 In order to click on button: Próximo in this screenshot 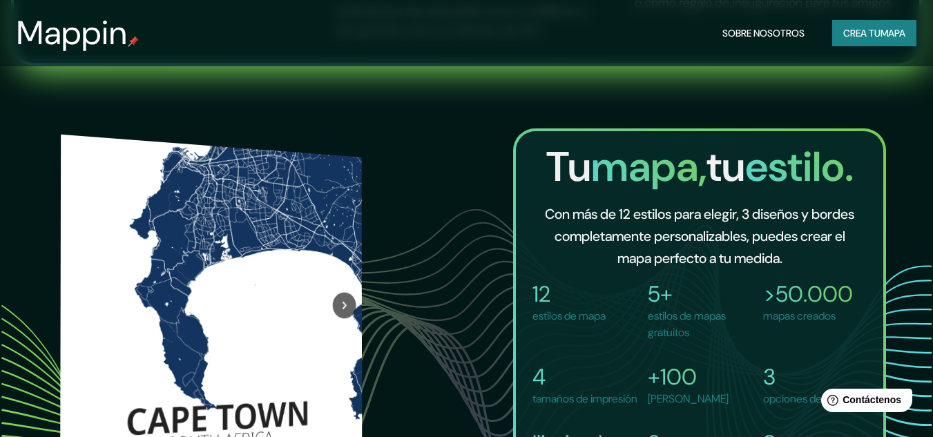, I will do `click(344, 305)`.